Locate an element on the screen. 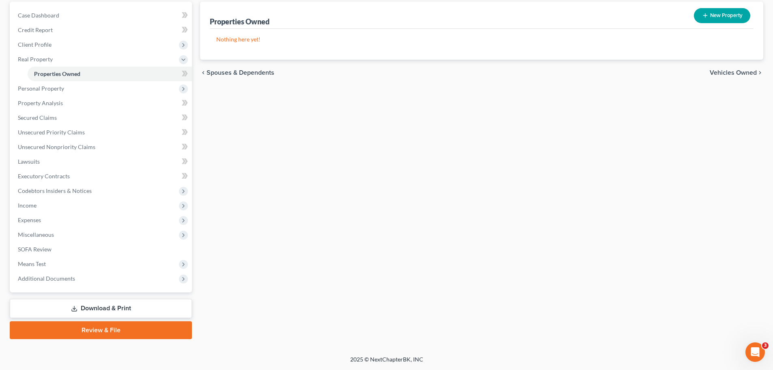 The width and height of the screenshot is (773, 370). span: Means Test is located at coordinates (32, 263).